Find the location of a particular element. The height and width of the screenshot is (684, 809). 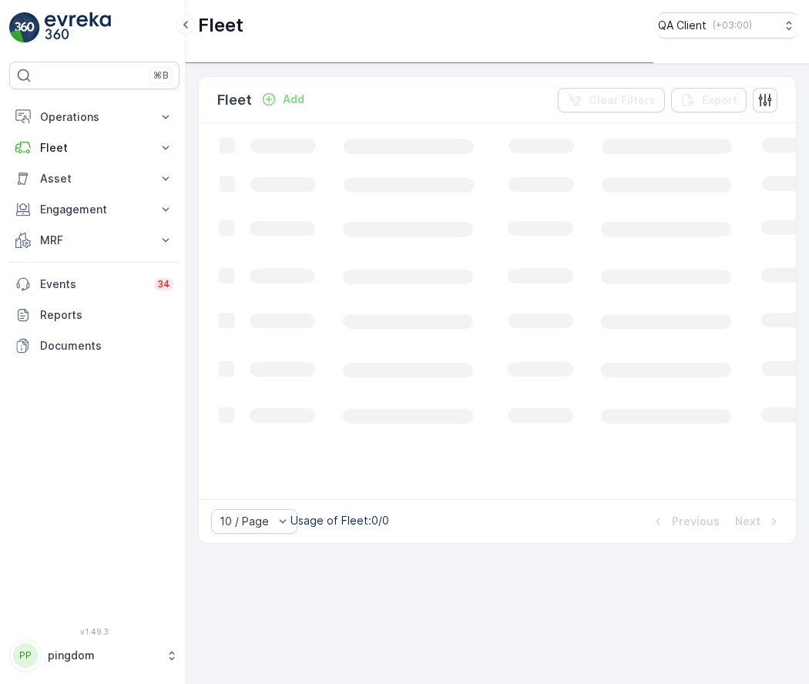

button: Operations is located at coordinates (94, 117).